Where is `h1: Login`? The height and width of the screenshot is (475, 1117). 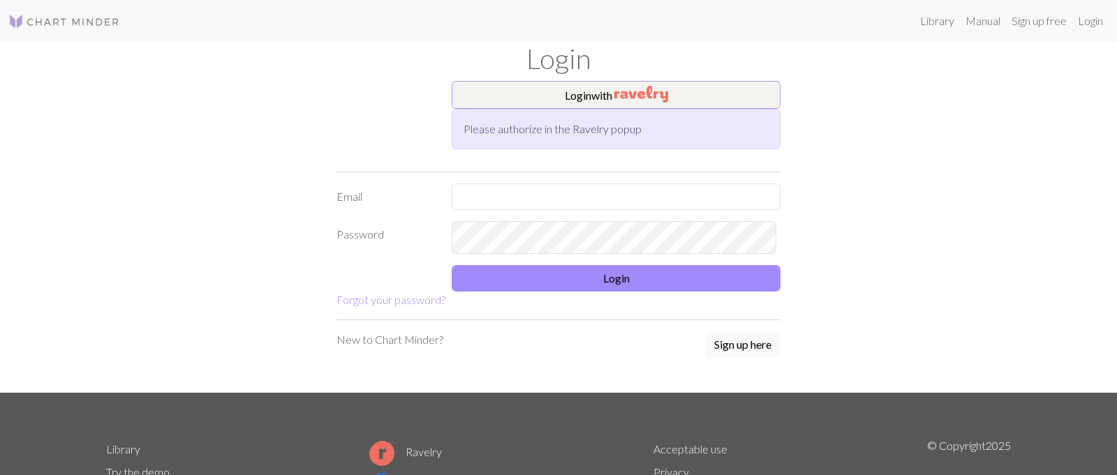 h1: Login is located at coordinates (558, 59).